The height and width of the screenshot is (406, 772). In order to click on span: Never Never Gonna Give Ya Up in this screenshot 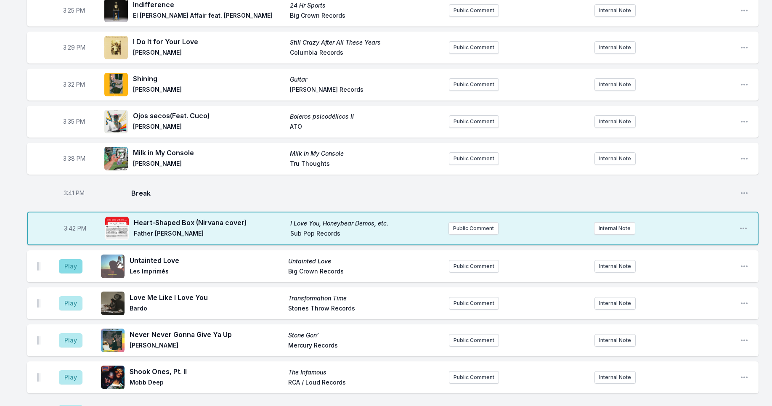, I will do `click(206, 334)`.